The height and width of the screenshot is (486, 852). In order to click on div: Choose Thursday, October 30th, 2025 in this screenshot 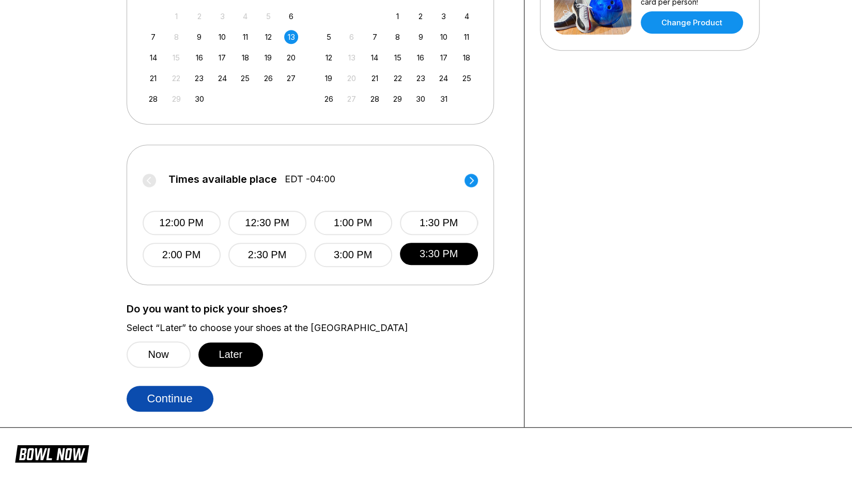, I will do `click(421, 99)`.